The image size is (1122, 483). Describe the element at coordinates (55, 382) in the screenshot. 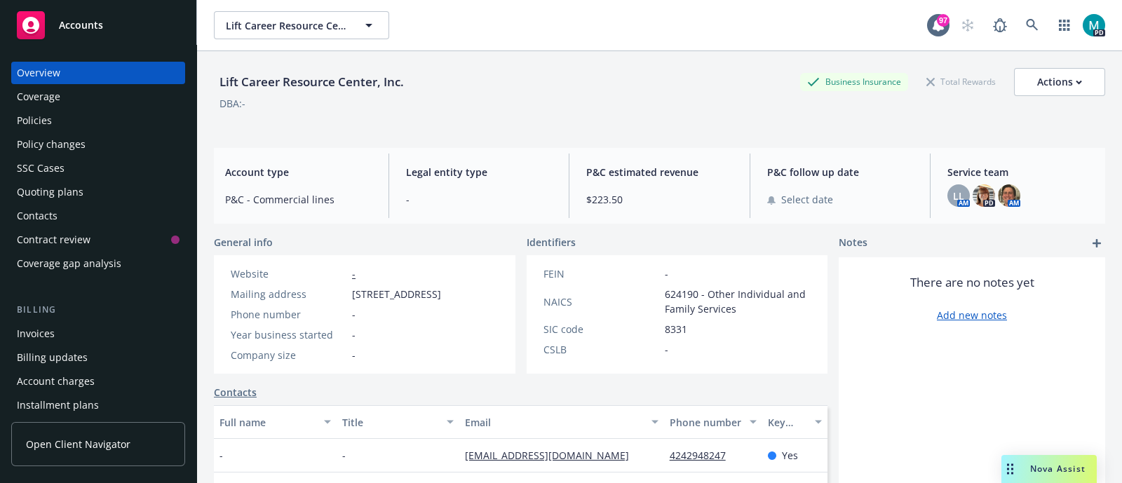

I see `div: Account charges` at that location.